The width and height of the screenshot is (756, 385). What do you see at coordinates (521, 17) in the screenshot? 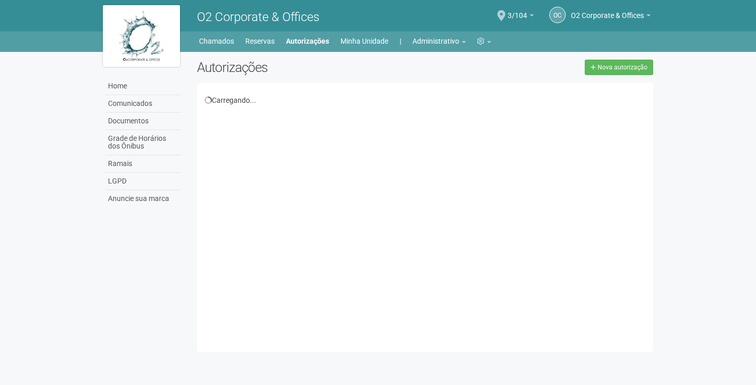
I see `a: 3/104` at bounding box center [521, 17].